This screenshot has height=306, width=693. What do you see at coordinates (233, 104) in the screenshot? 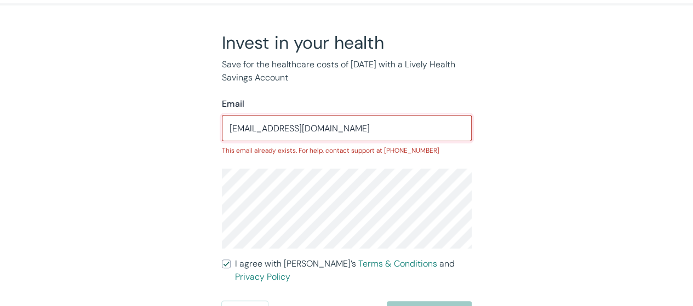
I see `label: Email` at bounding box center [233, 104].